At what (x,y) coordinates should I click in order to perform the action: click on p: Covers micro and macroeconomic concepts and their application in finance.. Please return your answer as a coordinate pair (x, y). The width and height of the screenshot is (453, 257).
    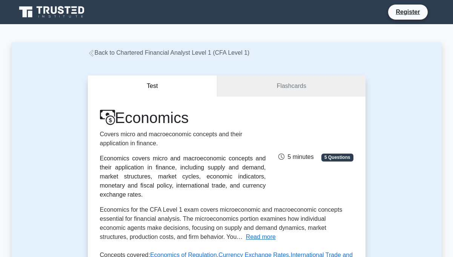
    Looking at the image, I should click on (183, 139).